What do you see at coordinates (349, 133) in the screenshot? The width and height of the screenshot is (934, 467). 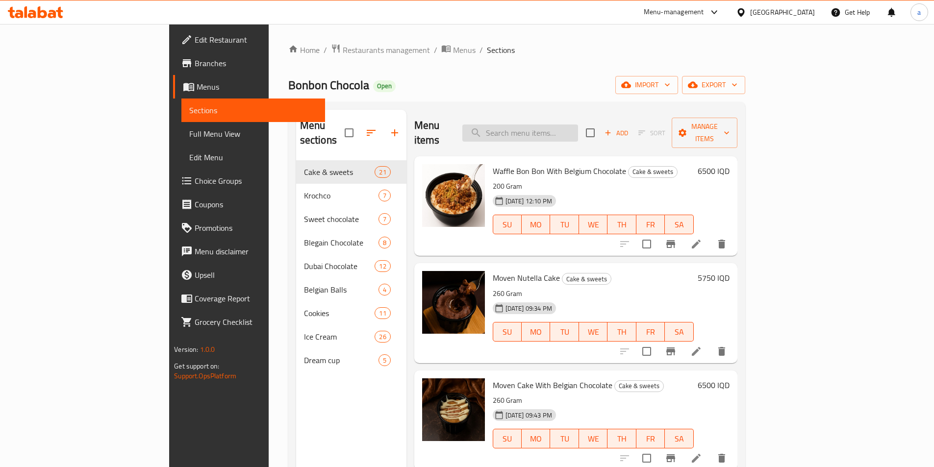 I see `span: Select all sections` at bounding box center [349, 133].